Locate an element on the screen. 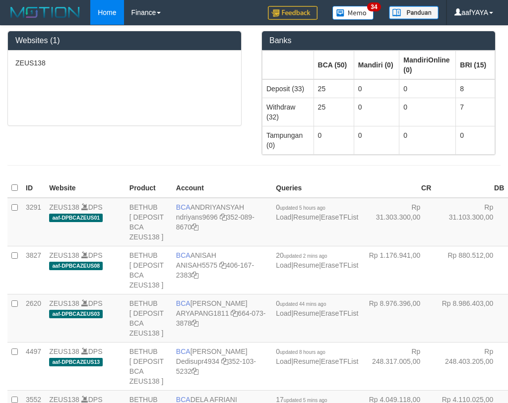  td: Rp 8.986.403,00 is located at coordinates (471, 318).